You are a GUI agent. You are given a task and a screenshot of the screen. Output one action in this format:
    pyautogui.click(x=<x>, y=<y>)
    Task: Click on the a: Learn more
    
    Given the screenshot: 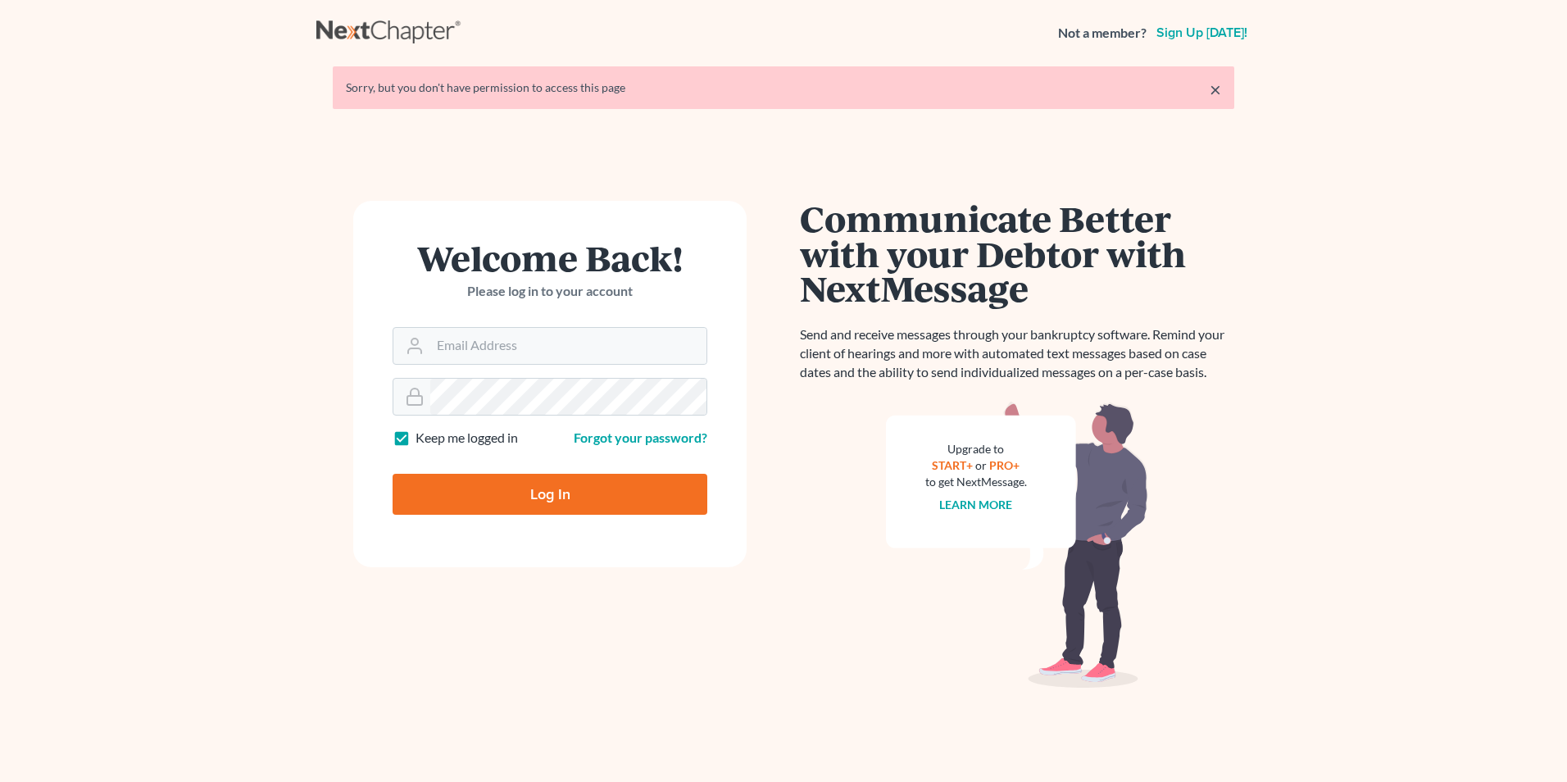 What is the action you would take?
    pyautogui.click(x=976, y=504)
    